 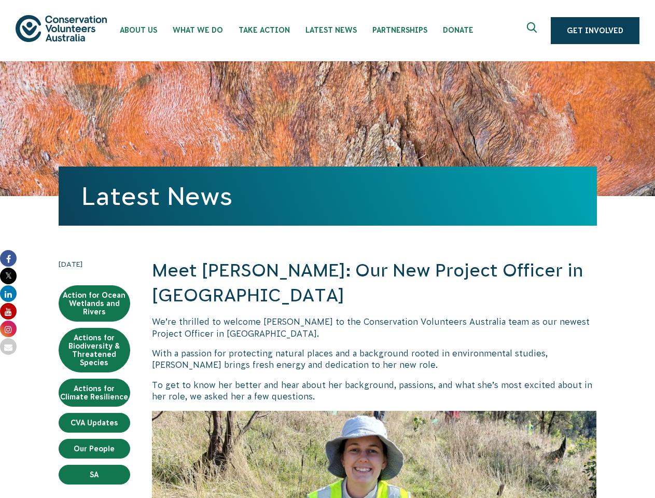 What do you see at coordinates (94, 350) in the screenshot?
I see `a: Actions for Biodiversity & Threatened Species` at bounding box center [94, 350].